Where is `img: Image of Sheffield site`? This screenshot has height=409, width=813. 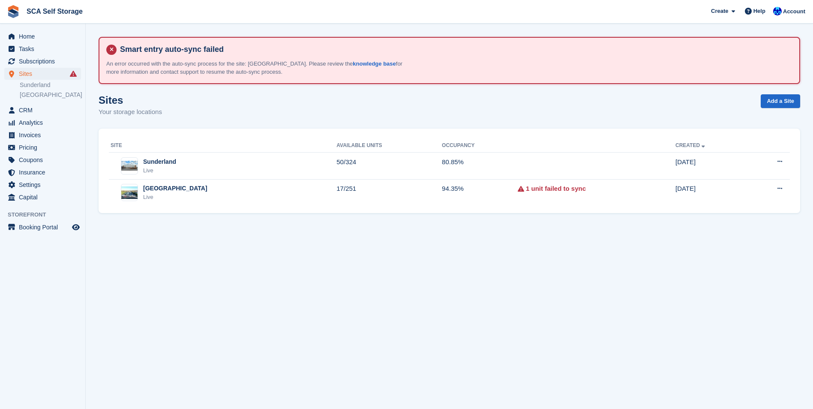
img: Image of Sheffield site is located at coordinates (129, 192).